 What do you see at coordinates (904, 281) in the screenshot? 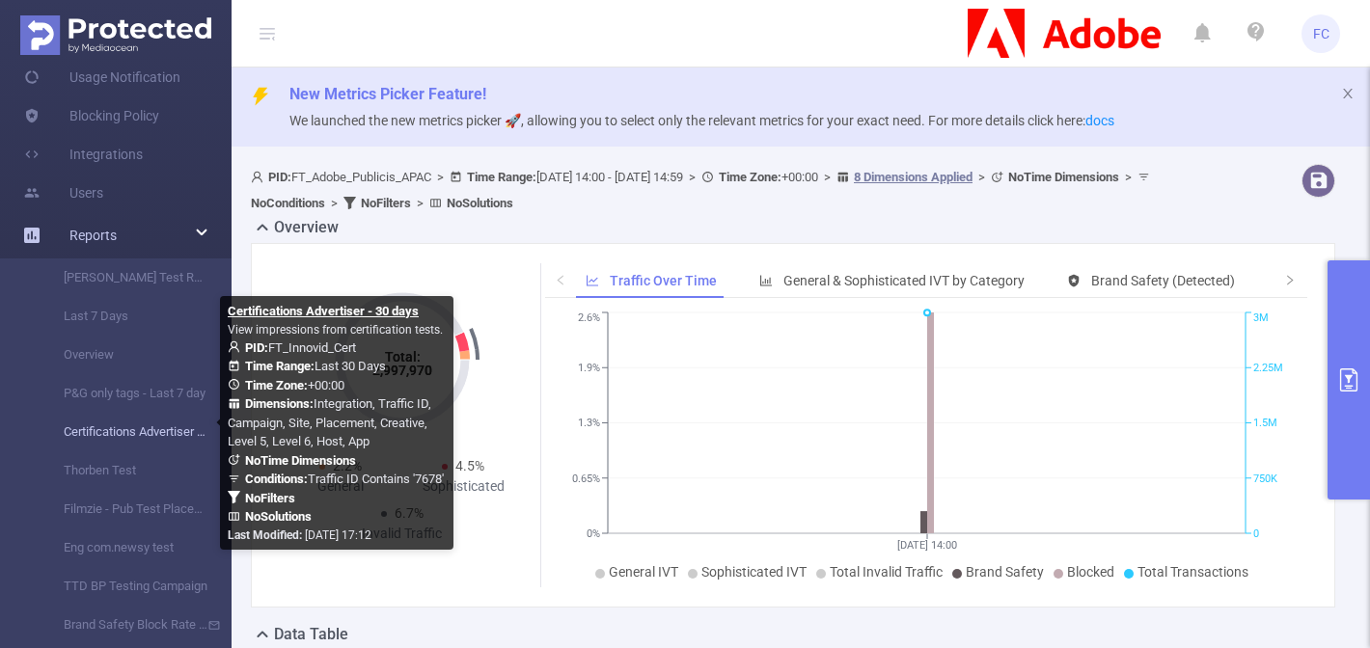
I see `span: General & Sophisticated IVT by Category` at bounding box center [904, 281].